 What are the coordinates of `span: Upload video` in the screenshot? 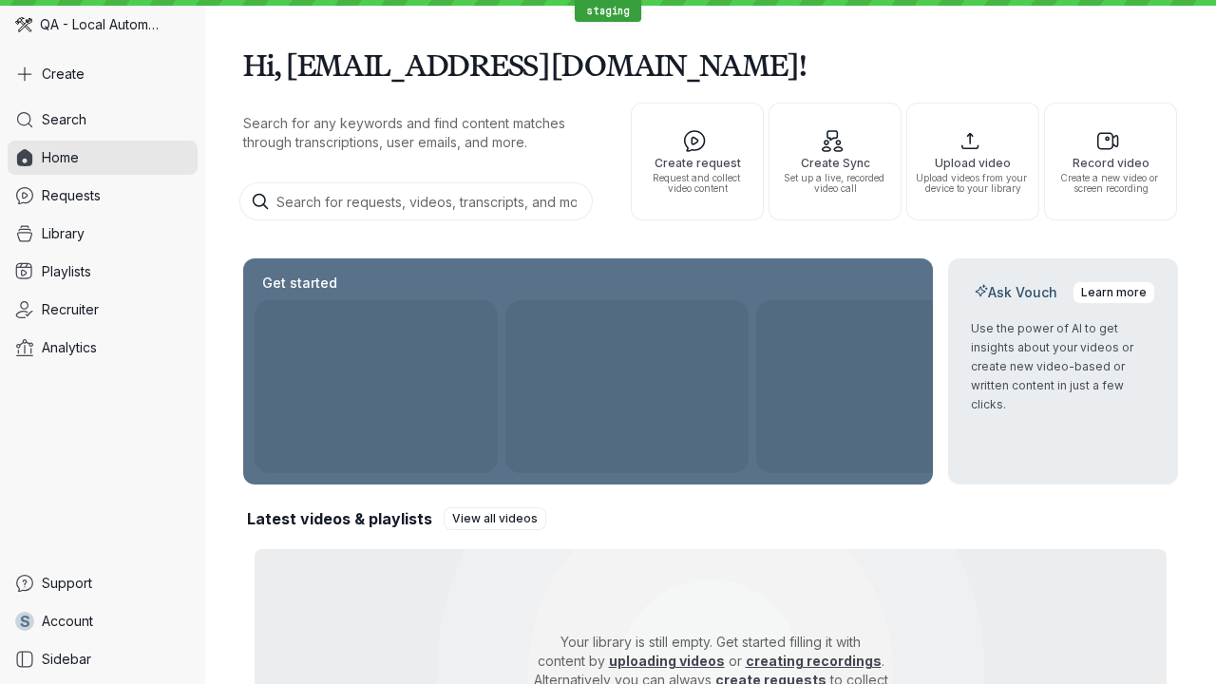 It's located at (973, 163).